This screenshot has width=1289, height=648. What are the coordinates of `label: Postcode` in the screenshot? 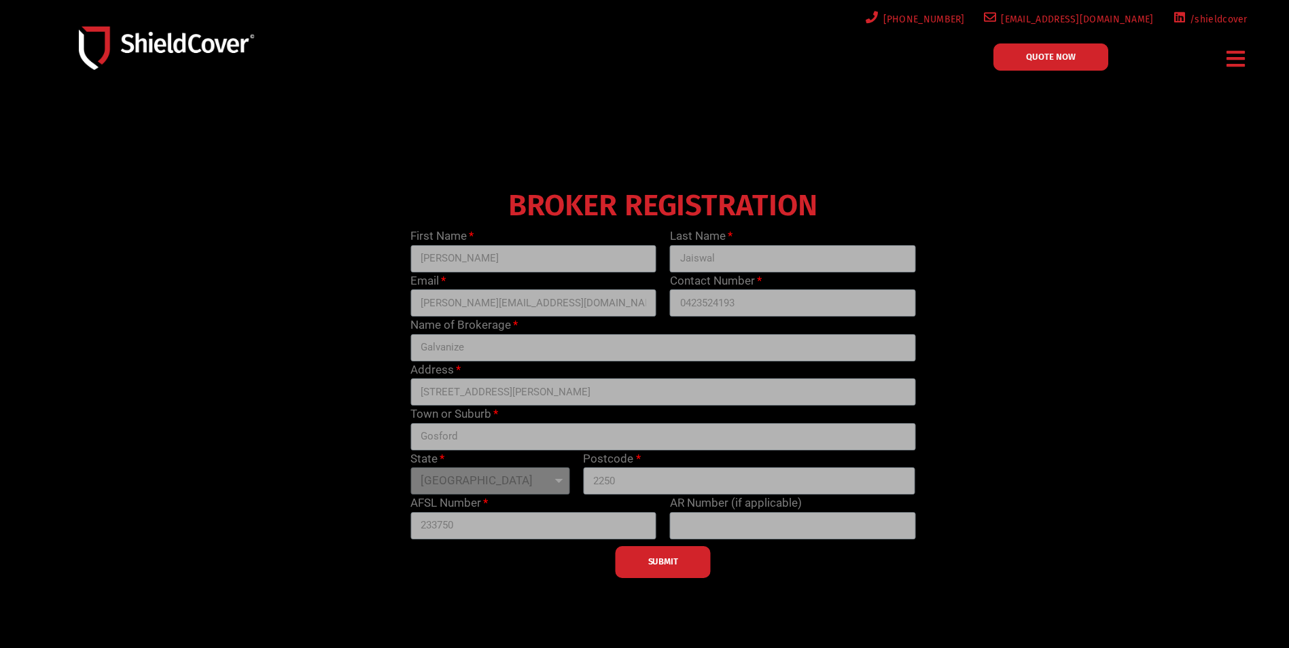 It's located at (612, 459).